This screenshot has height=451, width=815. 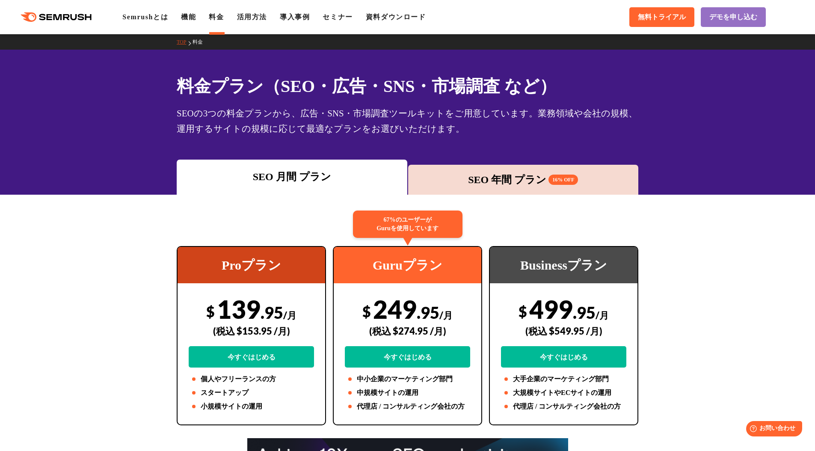 What do you see at coordinates (564, 331) in the screenshot?
I see `div: (税込 $549.95 /月)` at bounding box center [564, 331].